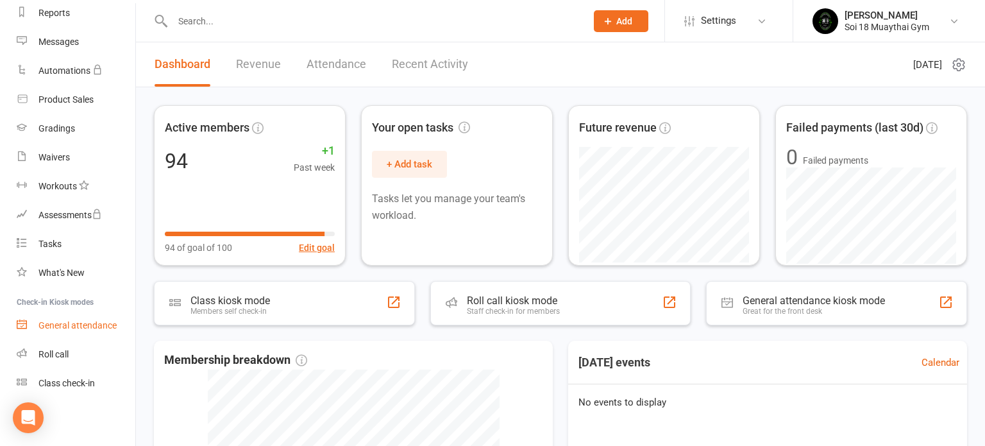  I want to click on a: Gradings, so click(76, 128).